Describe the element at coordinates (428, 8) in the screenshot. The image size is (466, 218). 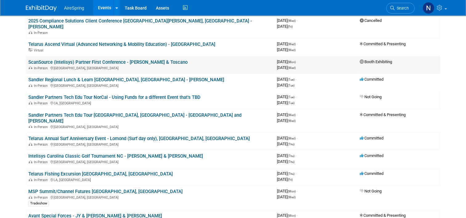
I see `img: Natalie Pyron` at that location.